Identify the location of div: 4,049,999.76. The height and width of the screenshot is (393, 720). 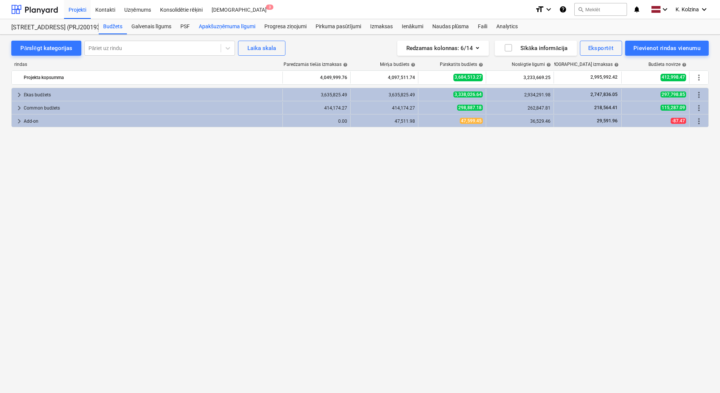
(316, 78).